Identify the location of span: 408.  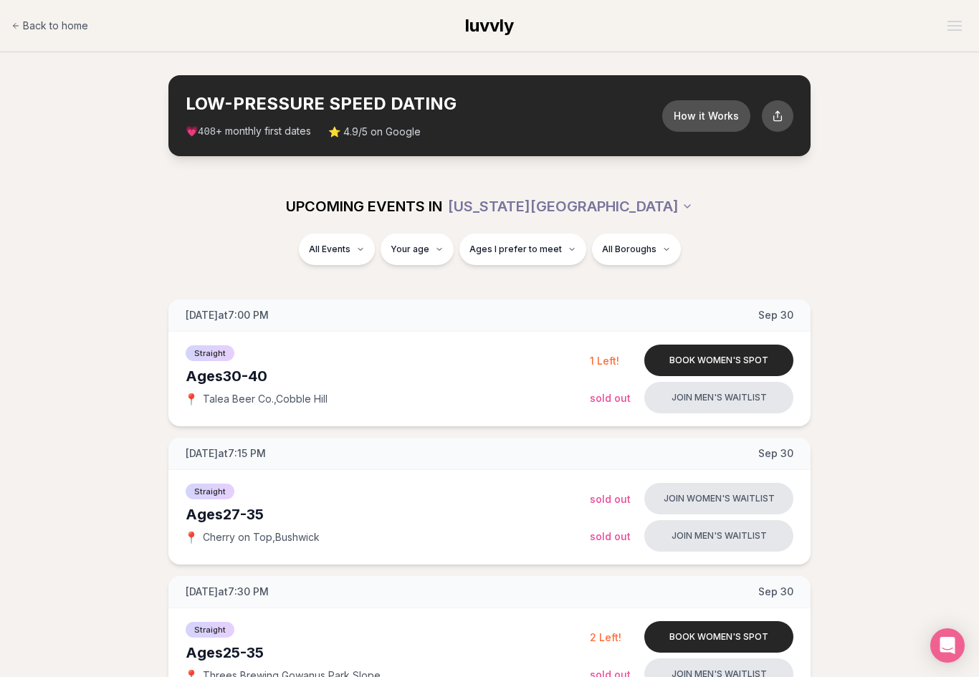
(206, 132).